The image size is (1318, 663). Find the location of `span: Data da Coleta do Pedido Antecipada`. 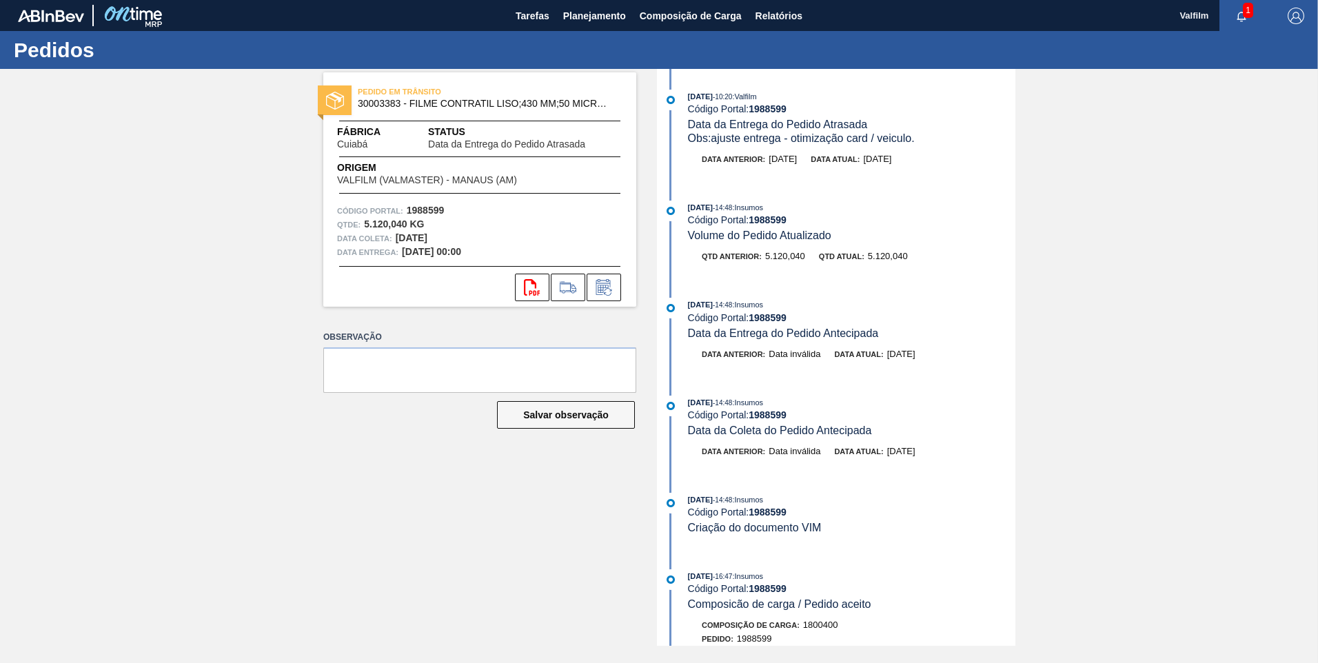

span: Data da Coleta do Pedido Antecipada is located at coordinates (779, 430).